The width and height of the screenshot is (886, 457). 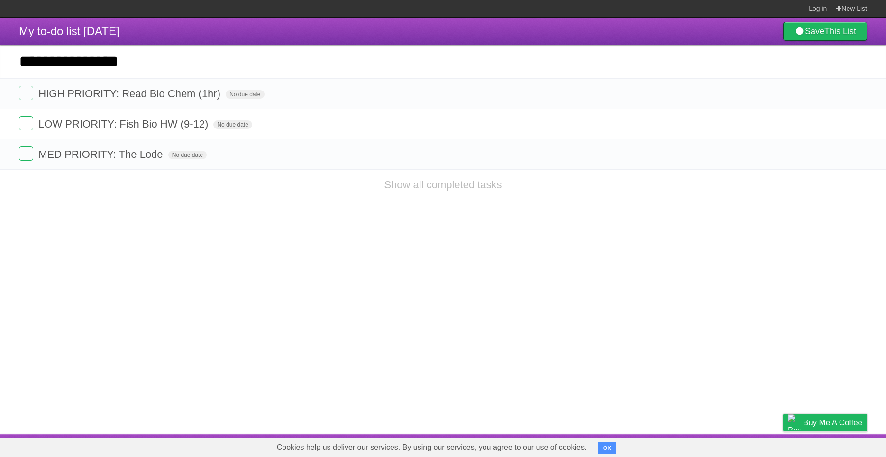 What do you see at coordinates (101, 154) in the screenshot?
I see `span: MED PRIORITY: The Lode` at bounding box center [101, 154].